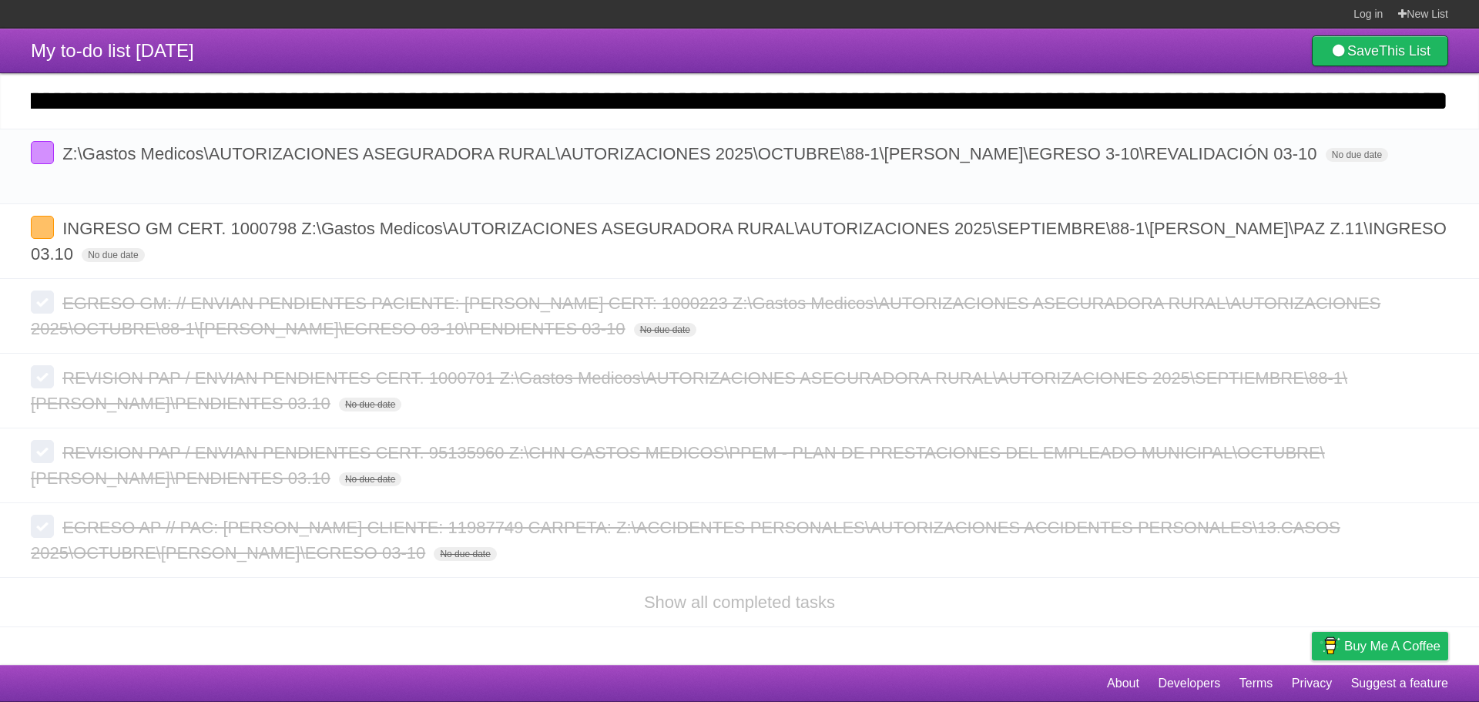 This screenshot has width=1479, height=702. Describe the element at coordinates (1379, 51) in the screenshot. I see `a: SaveThis List` at that location.